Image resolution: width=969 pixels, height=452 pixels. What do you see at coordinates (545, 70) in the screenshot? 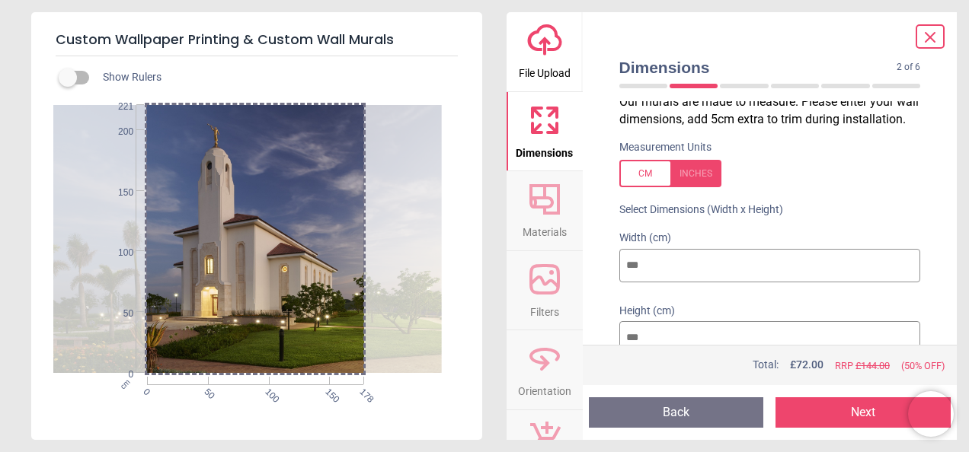
I see `span: File Upload` at bounding box center [545, 70].